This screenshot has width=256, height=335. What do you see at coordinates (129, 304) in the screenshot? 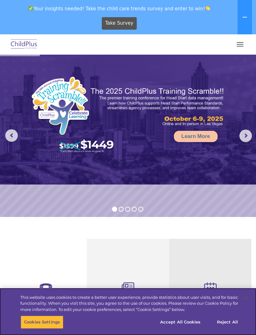
I see `div: This website uses cookies to create a better user experience, provide statistics about user visit...` at bounding box center [129, 304].